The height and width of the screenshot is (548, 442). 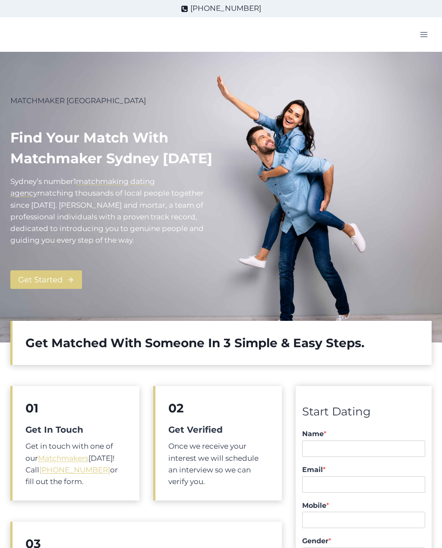 What do you see at coordinates (219, 430) in the screenshot?
I see `h5: Get Verified` at bounding box center [219, 430].